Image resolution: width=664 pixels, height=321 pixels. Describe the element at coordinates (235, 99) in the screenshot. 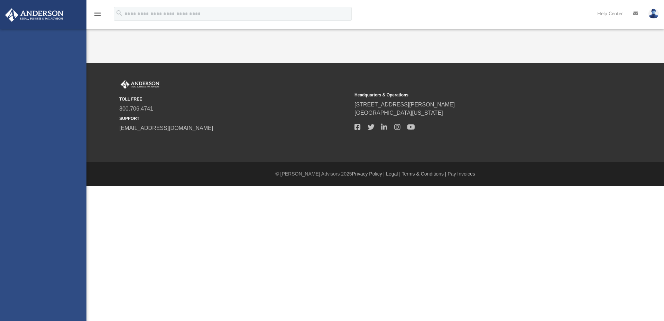

I see `small: TOLL FREE` at that location.